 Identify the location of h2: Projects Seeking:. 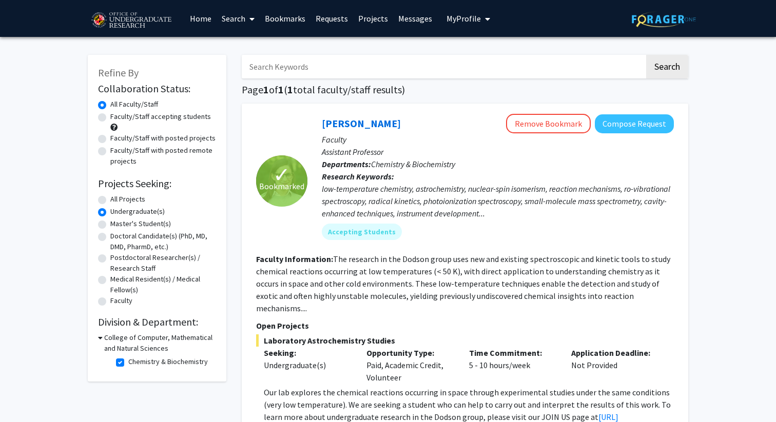
(157, 184).